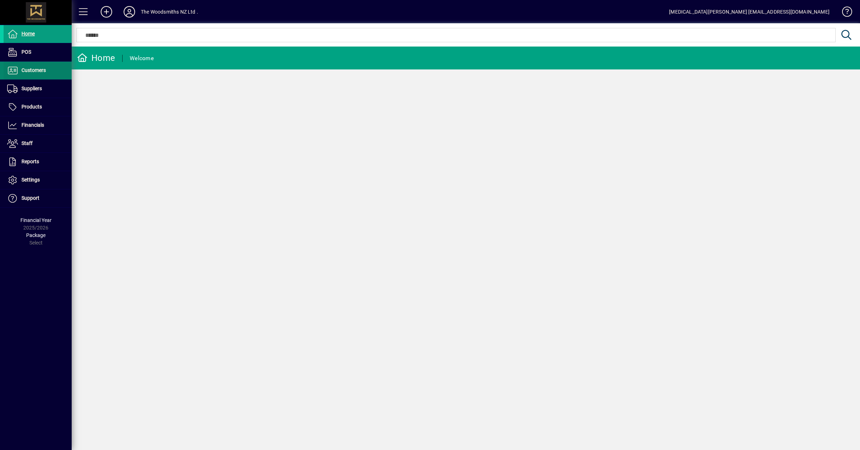 This screenshot has height=450, width=860. What do you see at coordinates (96, 58) in the screenshot?
I see `div: Home` at bounding box center [96, 58].